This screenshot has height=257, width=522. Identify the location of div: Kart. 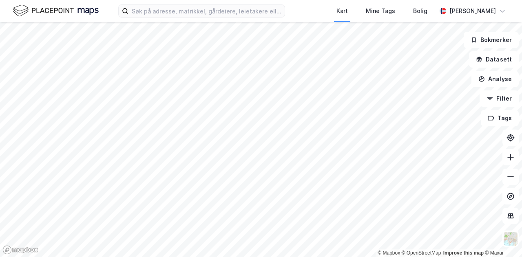
(342, 11).